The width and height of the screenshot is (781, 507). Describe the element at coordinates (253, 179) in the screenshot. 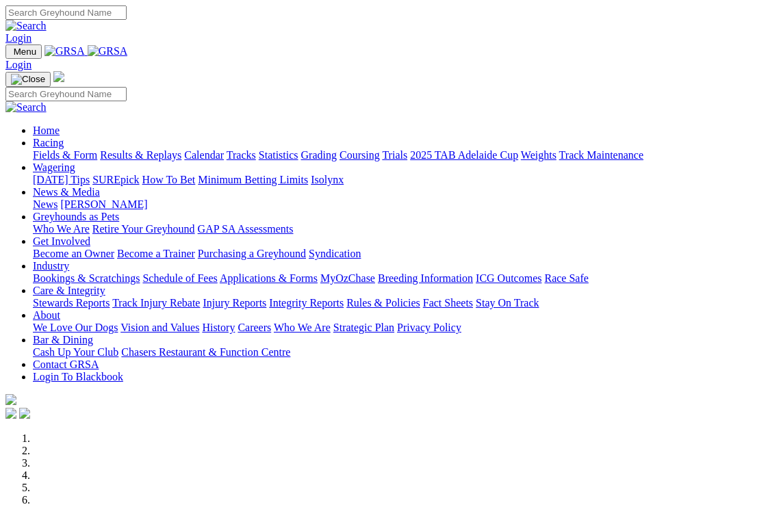

I see `a: Minimum Betting Limits` at that location.